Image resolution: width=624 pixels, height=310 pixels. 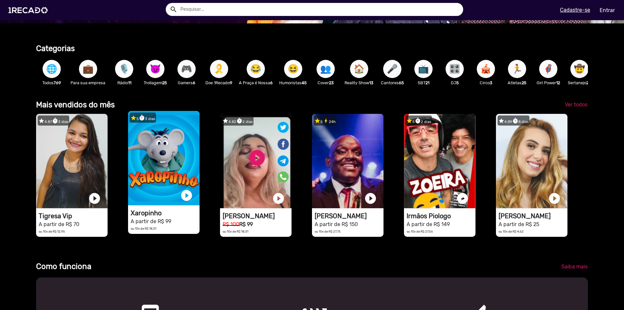 I want to click on small: A partir de R$ 149, so click(x=428, y=224).